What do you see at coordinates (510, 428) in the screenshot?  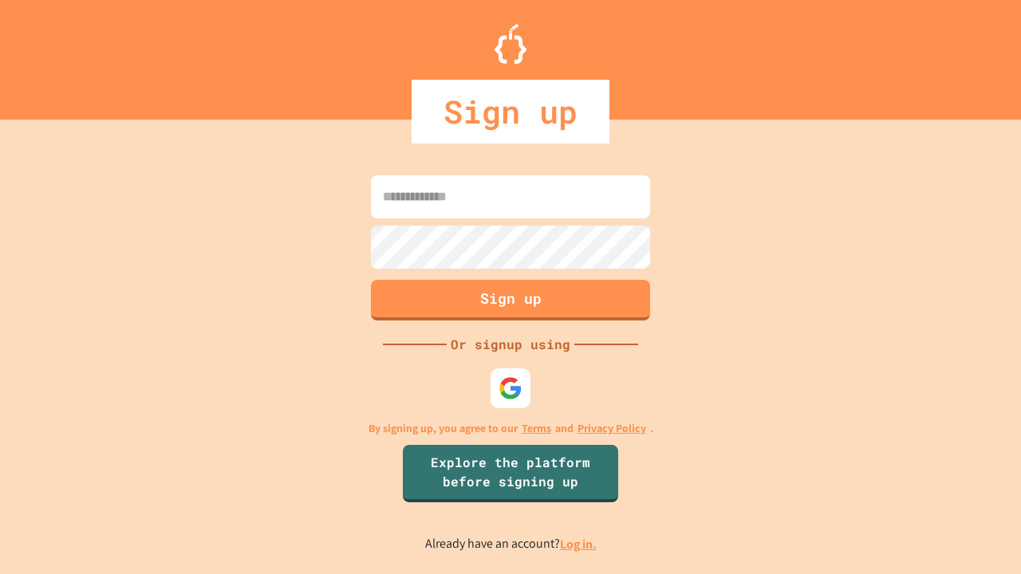 I see `p: By signing up, you agree to our and .` at bounding box center [510, 428].